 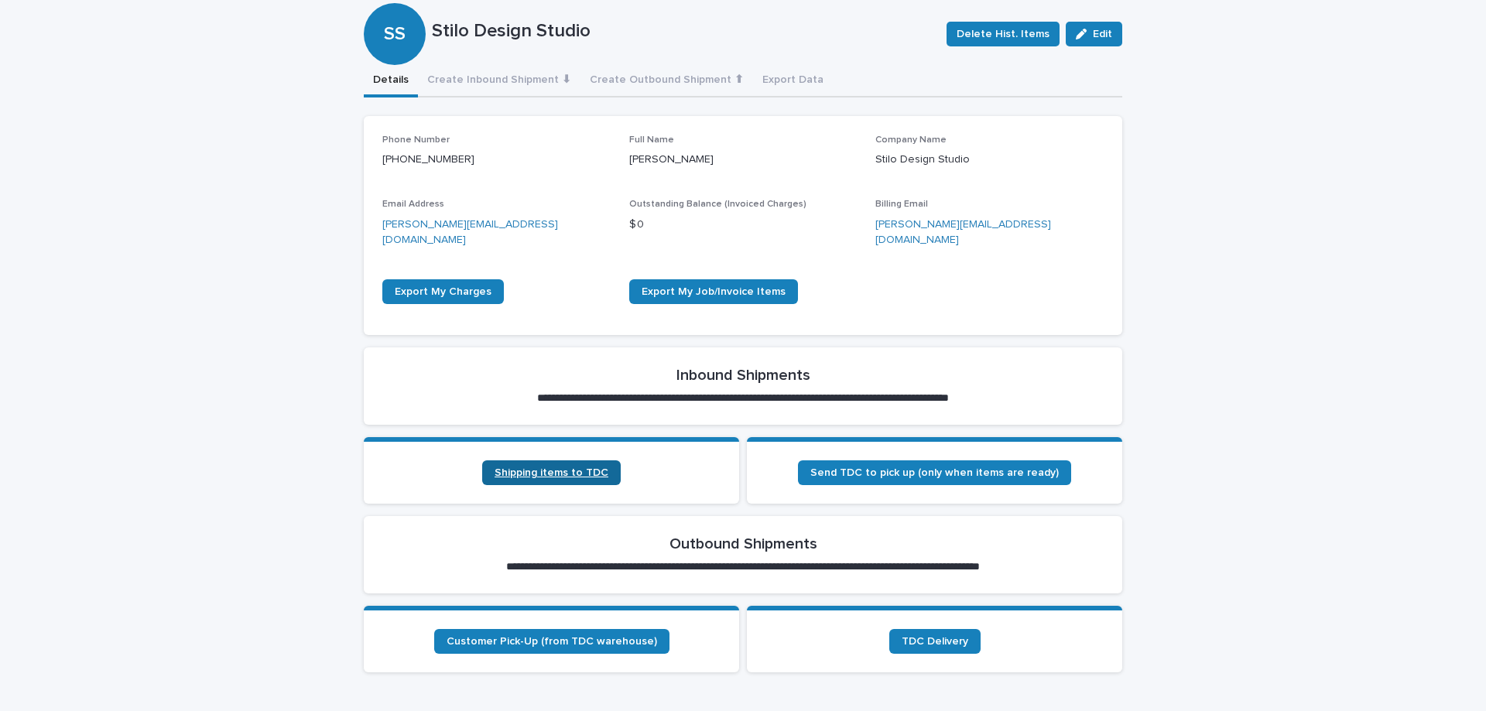 I want to click on span: Company Name, so click(x=911, y=140).